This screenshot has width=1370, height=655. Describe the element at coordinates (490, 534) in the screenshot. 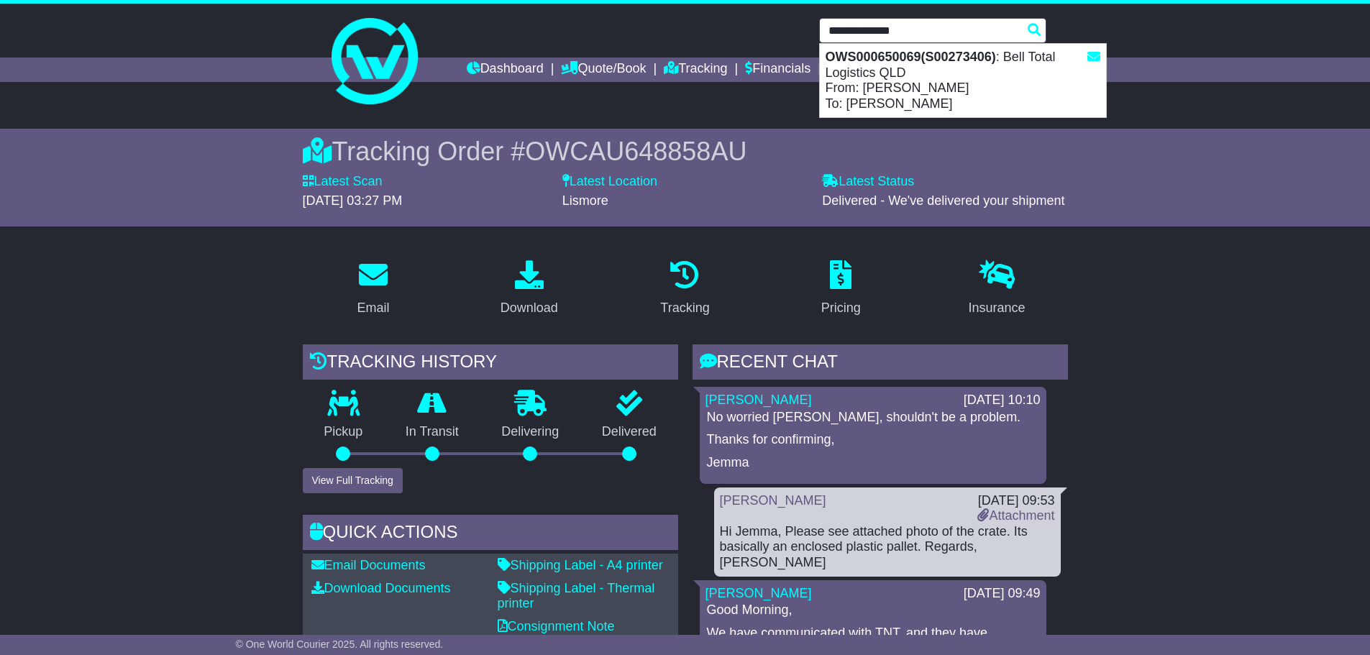

I see `div: Quick Actions` at that location.